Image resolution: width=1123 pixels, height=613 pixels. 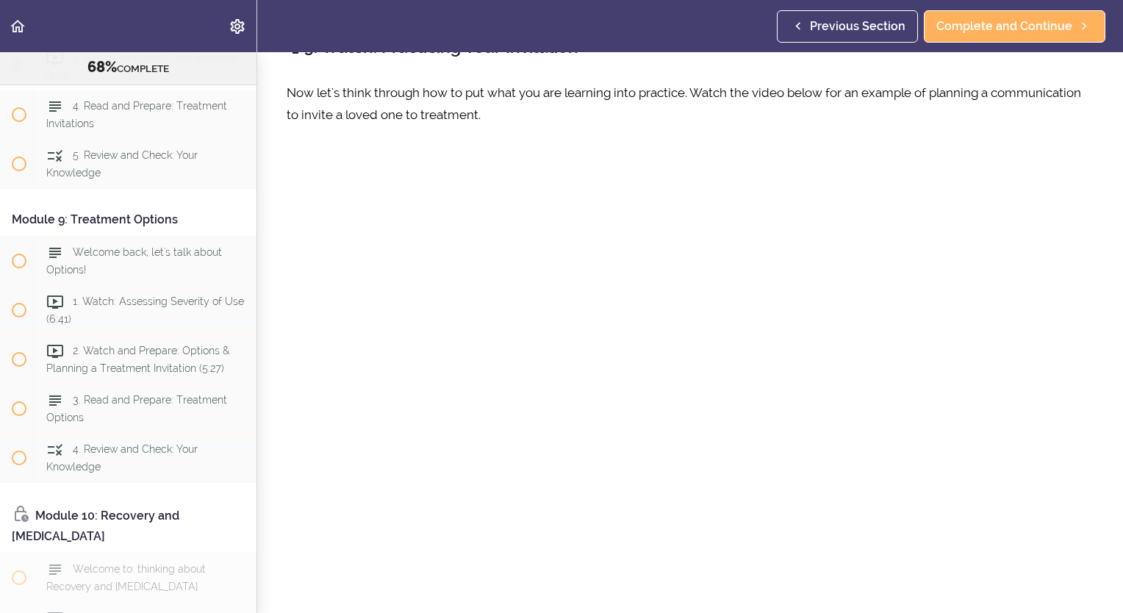 I want to click on span: 1. Watch: Assessing Severity of Use (6:41), so click(x=145, y=309).